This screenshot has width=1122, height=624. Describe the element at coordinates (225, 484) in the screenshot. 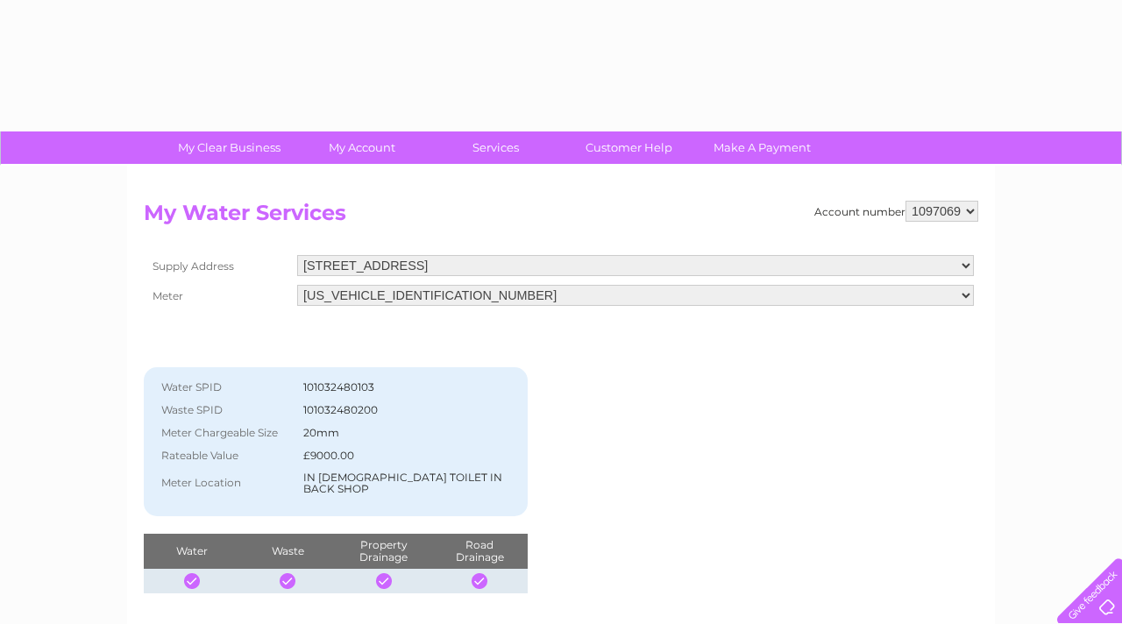

I see `th: Meter Location` at that location.